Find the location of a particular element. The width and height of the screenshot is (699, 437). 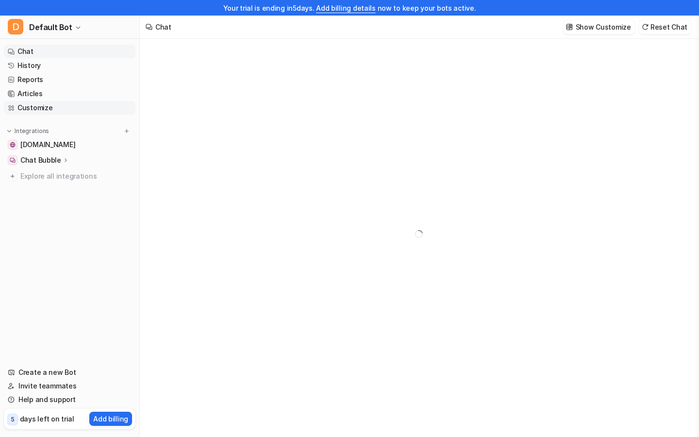

div: Chat is located at coordinates (163, 27).